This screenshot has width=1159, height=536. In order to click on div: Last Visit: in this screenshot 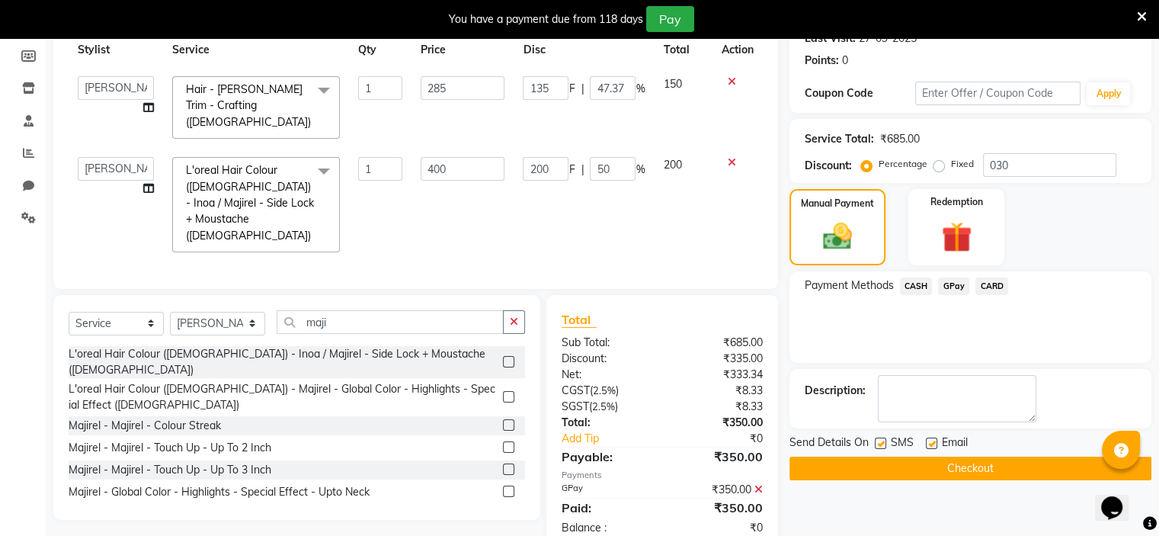, I will do `click(830, 38)`.